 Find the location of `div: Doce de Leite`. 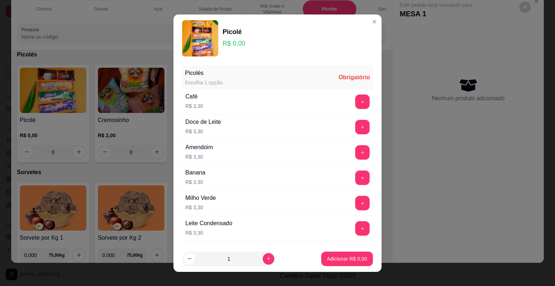

div: Doce de Leite is located at coordinates (203, 122).